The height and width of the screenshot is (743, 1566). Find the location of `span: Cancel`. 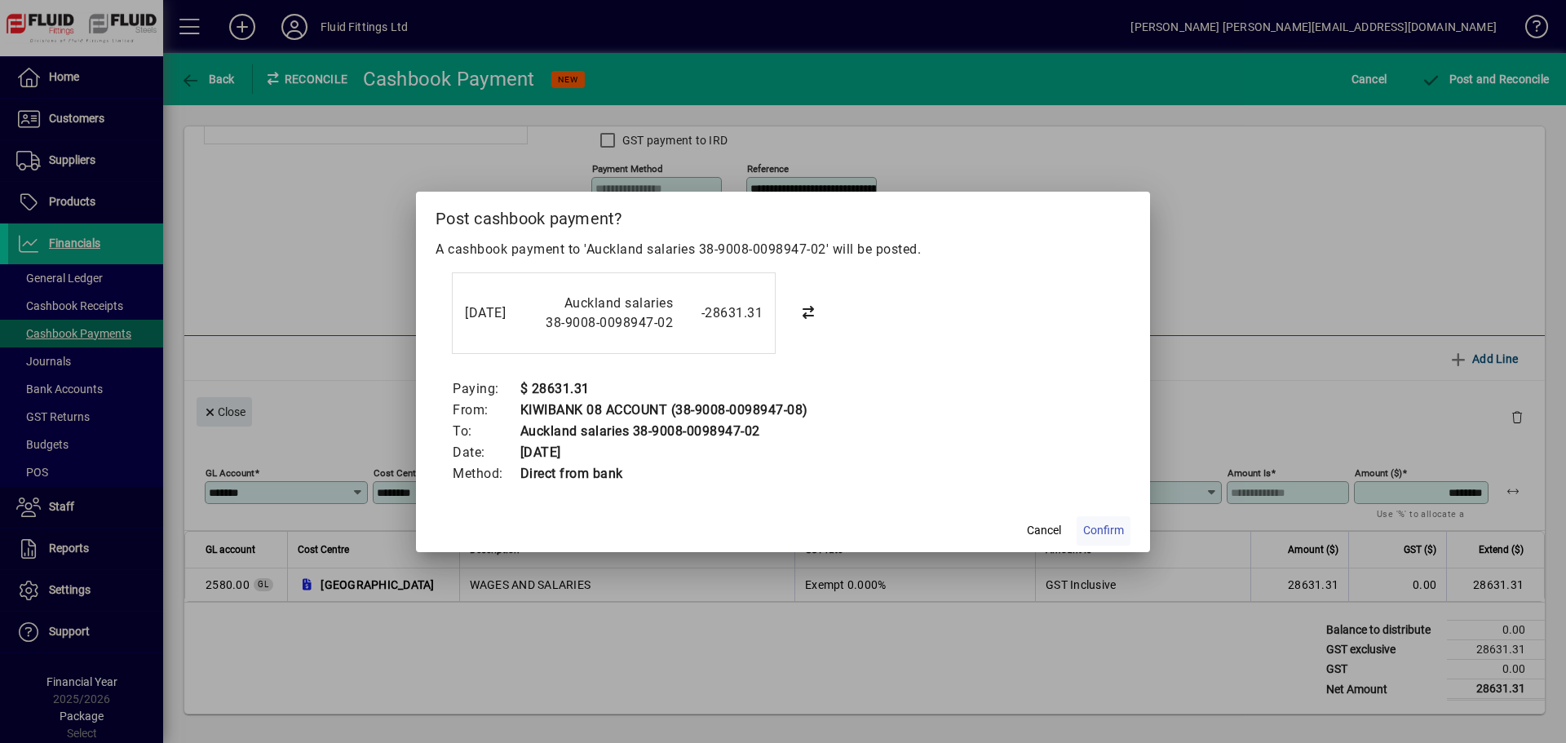

span: Cancel is located at coordinates (1044, 530).